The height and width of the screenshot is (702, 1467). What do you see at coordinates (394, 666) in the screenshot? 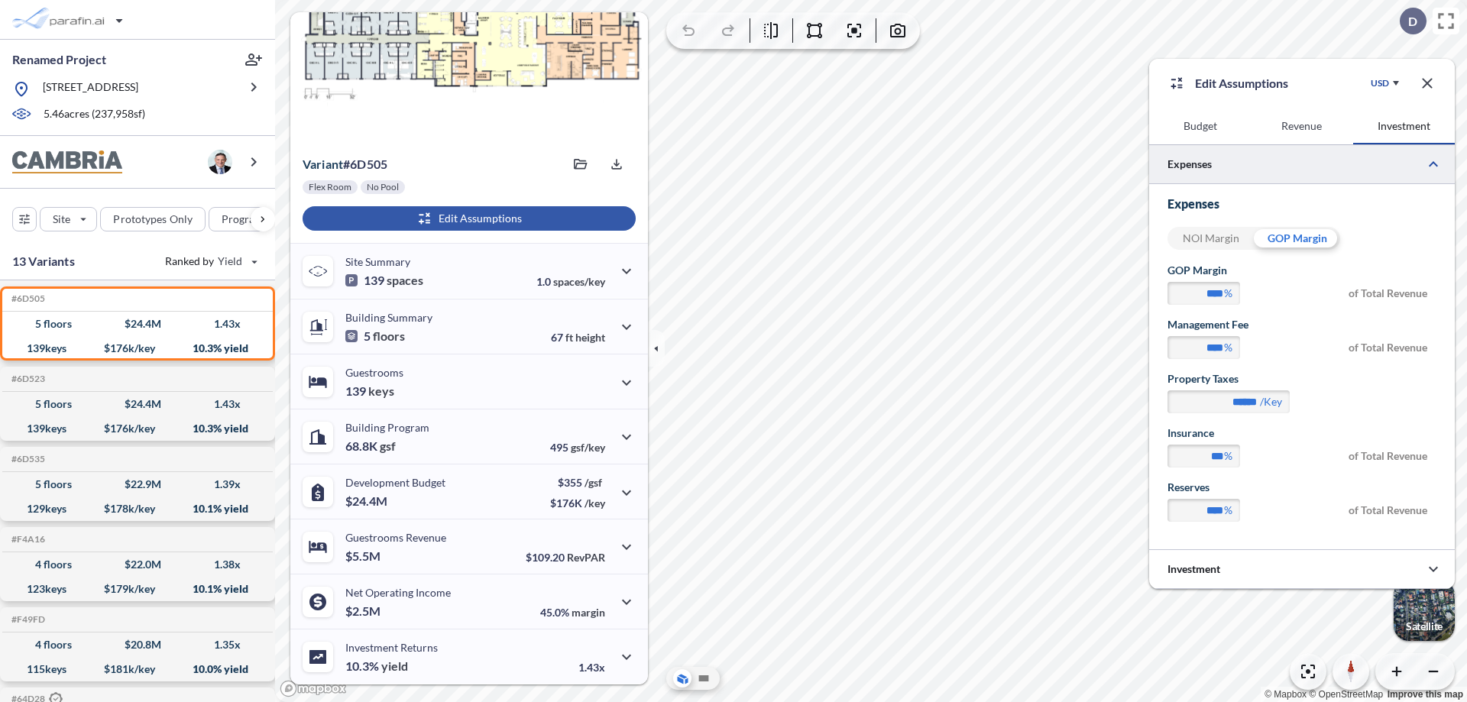
I see `span: yield` at bounding box center [394, 666].